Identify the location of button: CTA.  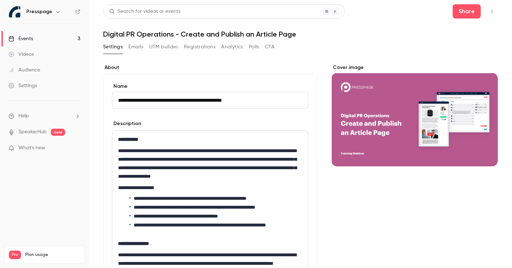
(270, 47).